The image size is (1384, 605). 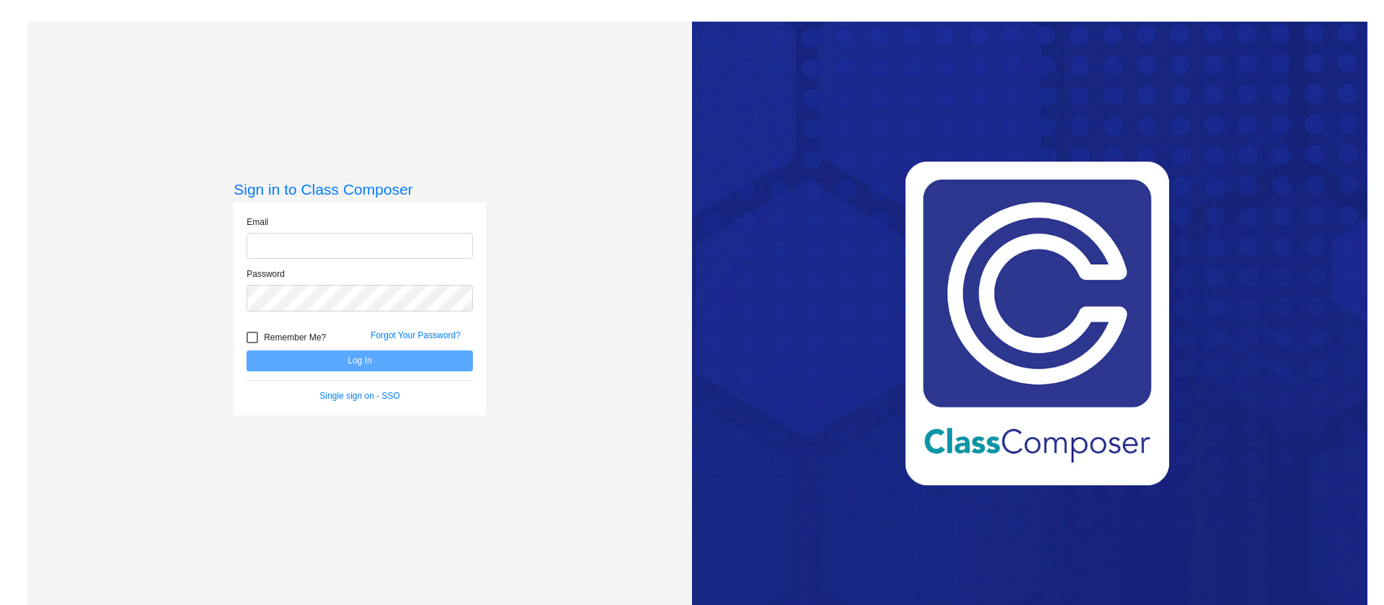 I want to click on button: Log In, so click(x=360, y=360).